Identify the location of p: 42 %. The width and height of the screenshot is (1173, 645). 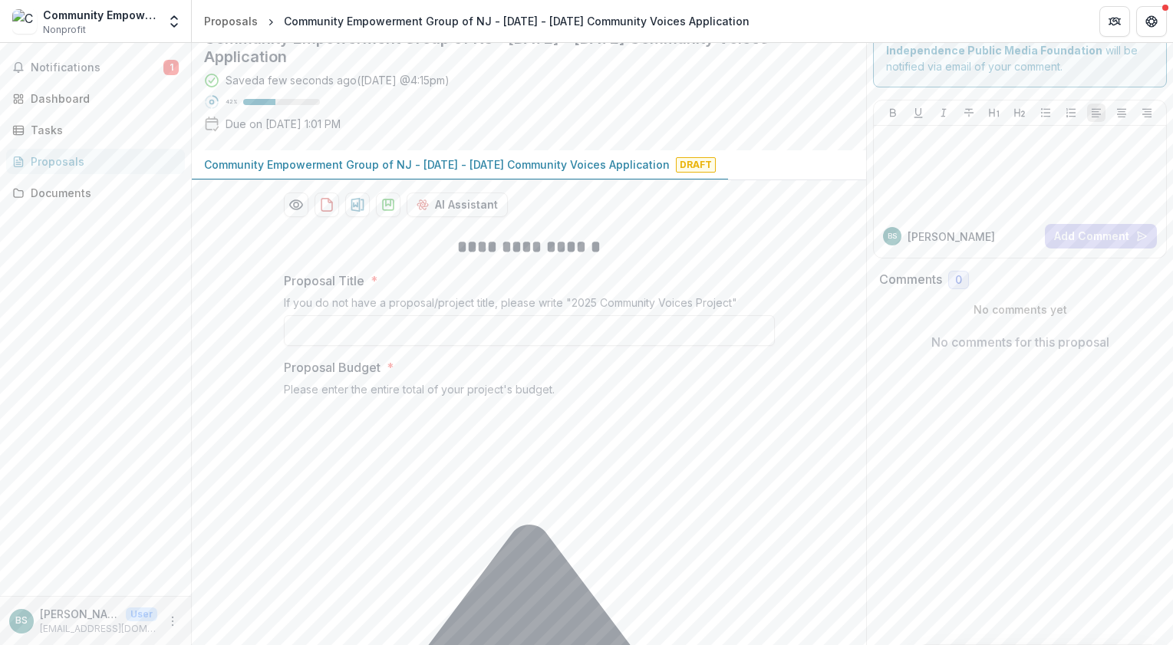
(231, 102).